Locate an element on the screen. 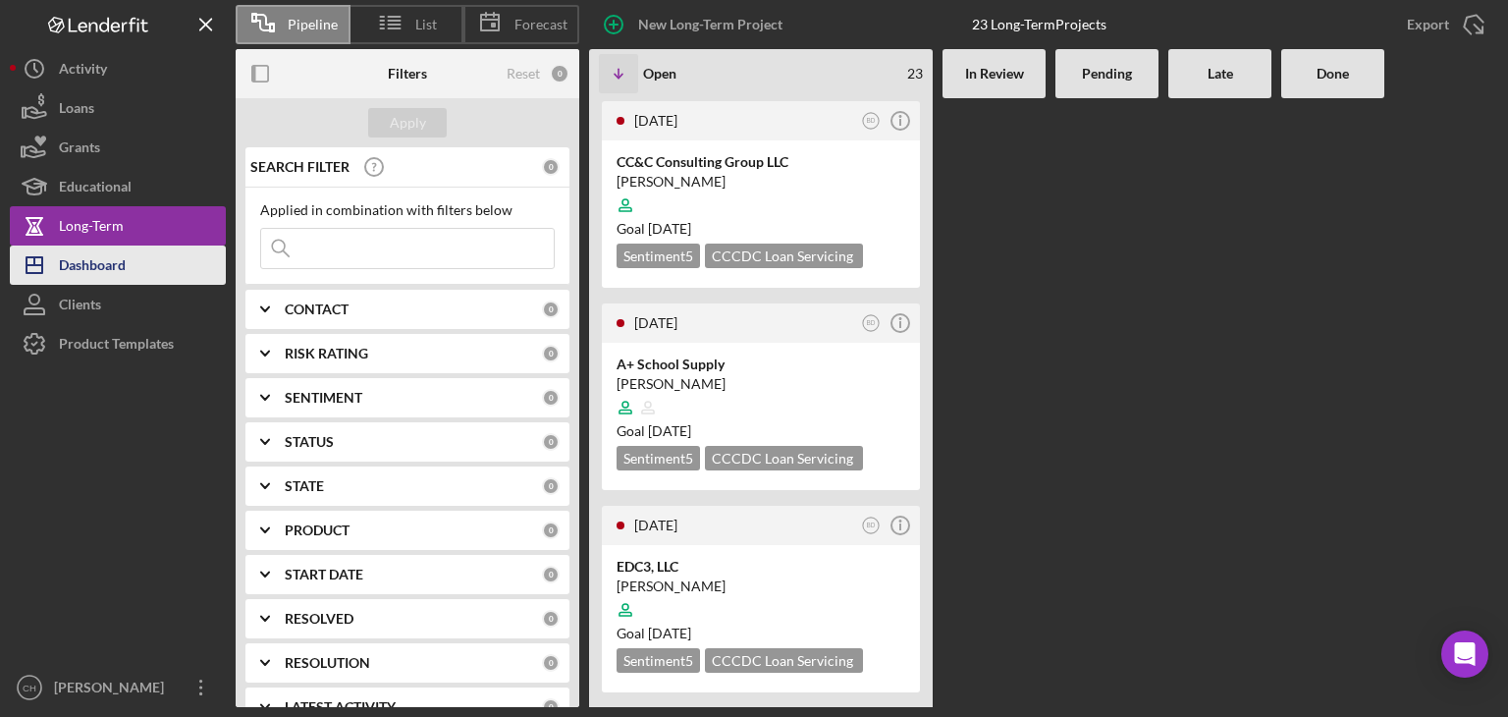 The image size is (1508, 717). b: CONTACT is located at coordinates (316, 309).